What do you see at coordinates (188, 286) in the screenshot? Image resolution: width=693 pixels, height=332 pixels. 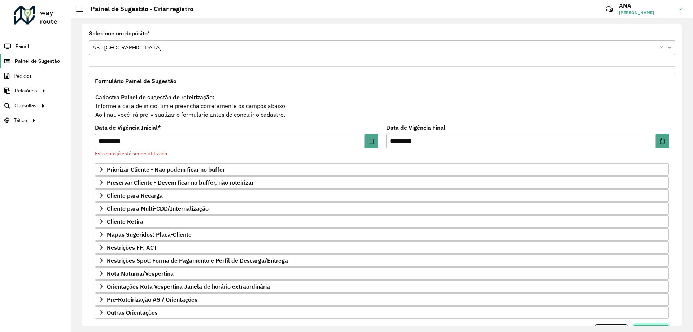 I see `span: Orientações Rota Vespertina Janela de horário extraordinária` at bounding box center [188, 286].